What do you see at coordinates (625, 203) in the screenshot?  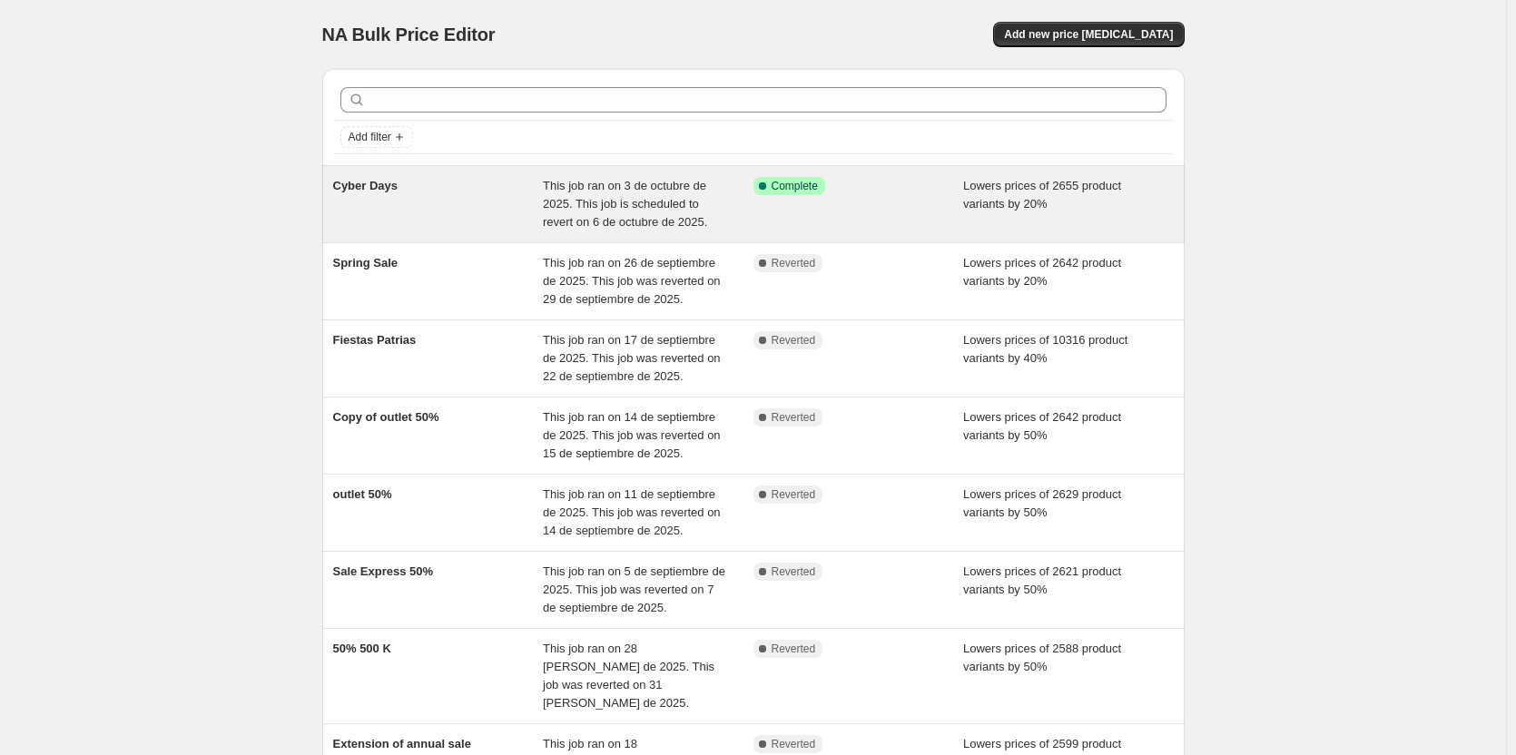 I see `span: This job ran on 3 de octubre de 2025. This job is scheduled to revert on 6 de octubre de 2025.` at bounding box center [625, 203].